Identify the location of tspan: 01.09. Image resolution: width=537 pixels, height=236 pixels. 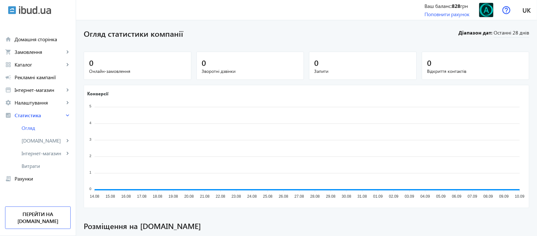
(378, 196).